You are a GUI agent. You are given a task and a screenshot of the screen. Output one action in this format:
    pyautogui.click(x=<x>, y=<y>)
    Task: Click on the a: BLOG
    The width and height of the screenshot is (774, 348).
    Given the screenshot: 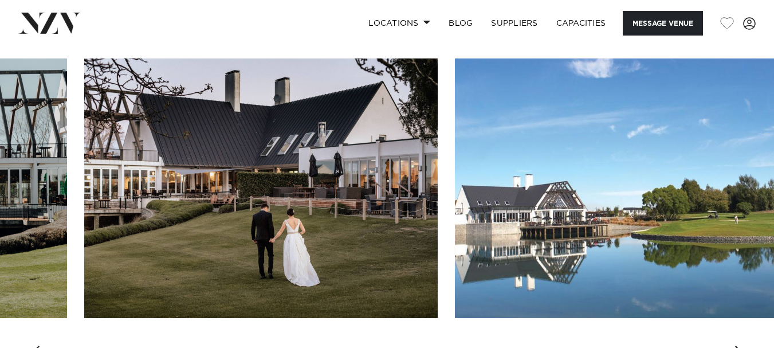 What is the action you would take?
    pyautogui.click(x=461, y=23)
    